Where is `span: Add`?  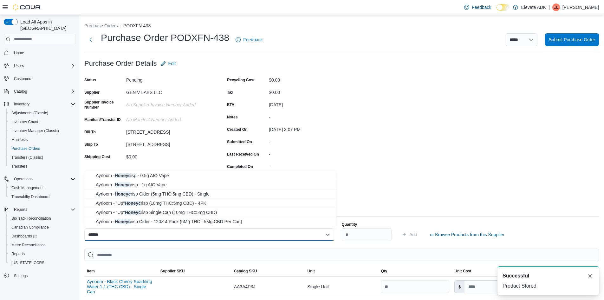 span: Add is located at coordinates (413, 234).